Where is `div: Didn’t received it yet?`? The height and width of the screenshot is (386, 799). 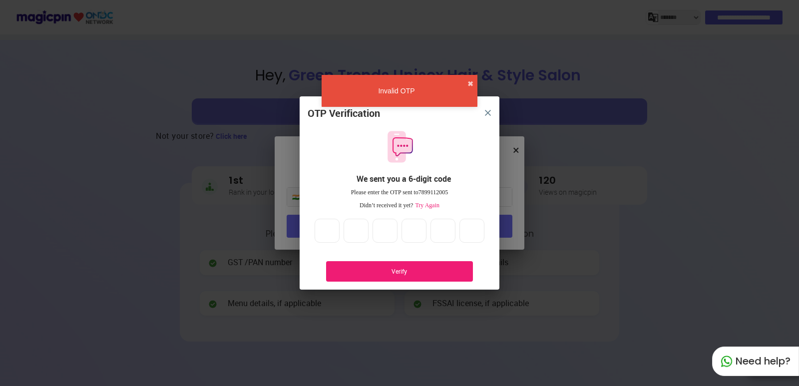
div: Didn’t received it yet? is located at coordinates (400, 205).